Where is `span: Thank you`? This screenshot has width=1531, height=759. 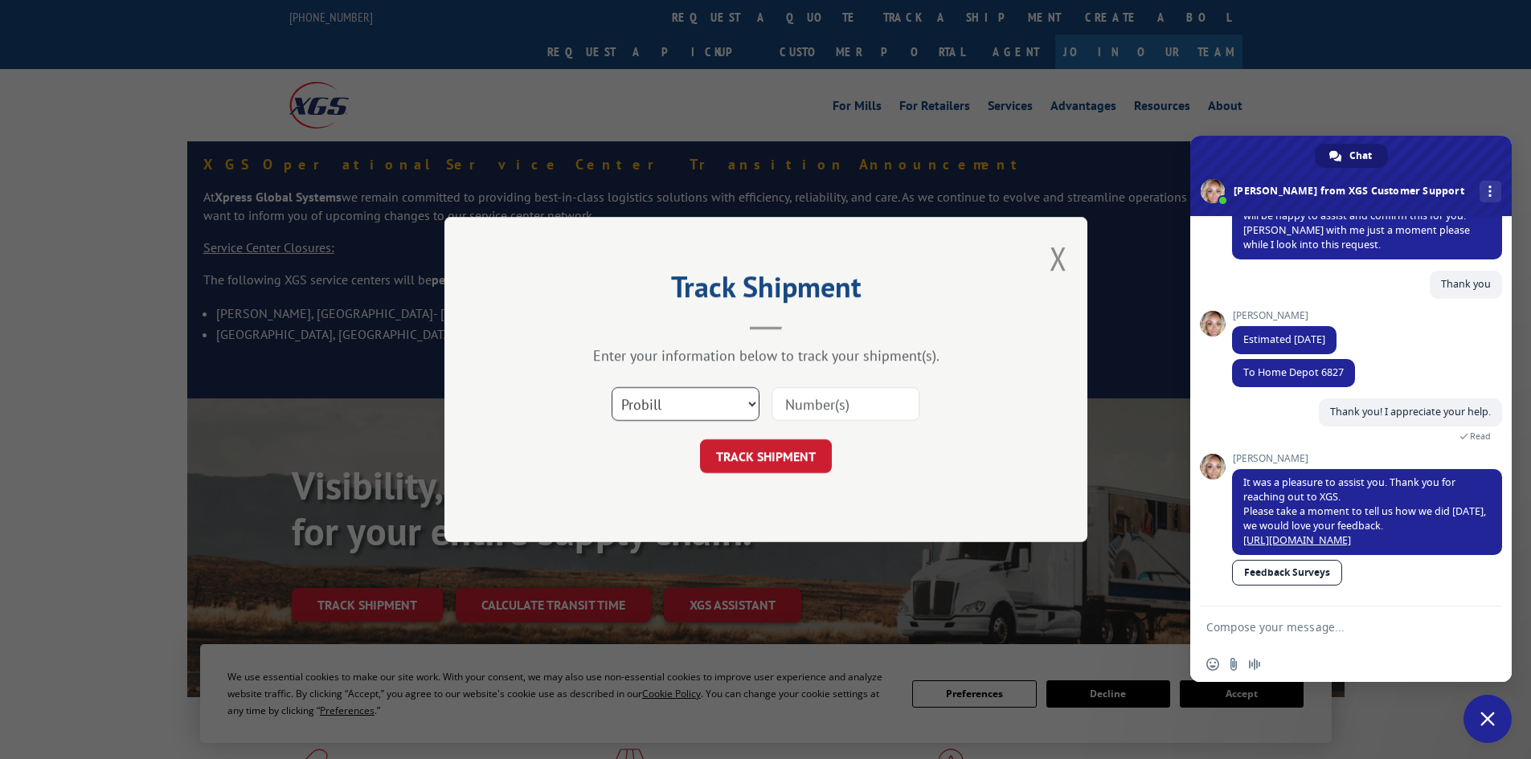 span: Thank you is located at coordinates (1466, 284).